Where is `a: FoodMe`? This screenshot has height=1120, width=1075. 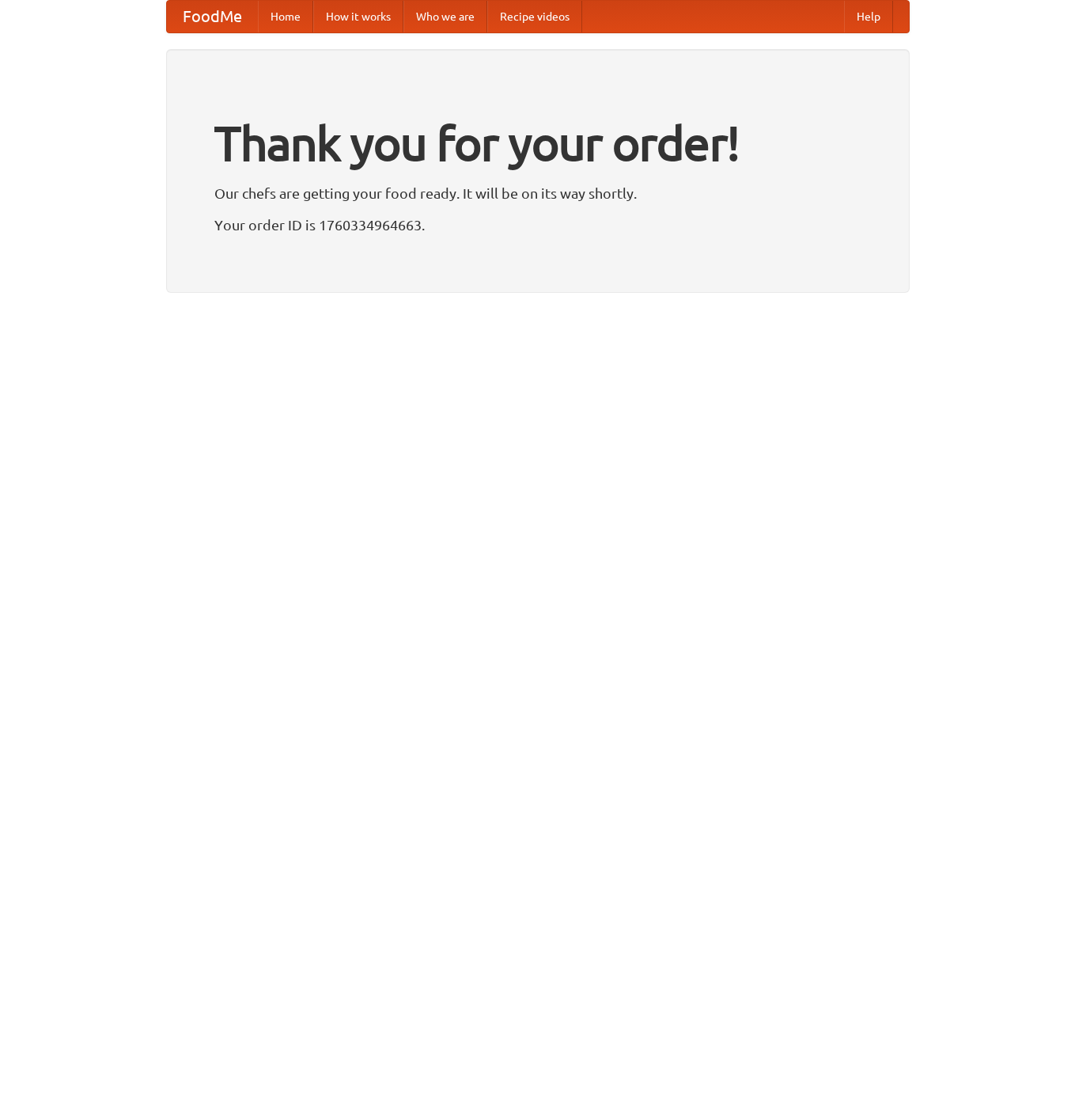 a: FoodMe is located at coordinates (212, 17).